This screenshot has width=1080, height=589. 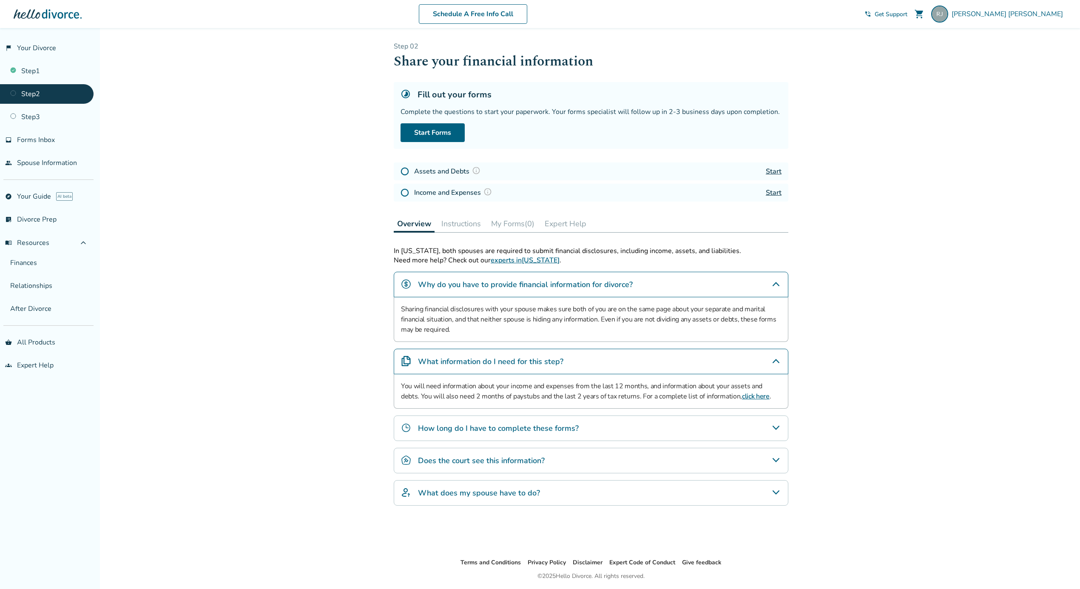 What do you see at coordinates (498, 428) in the screenshot?
I see `h4: How long do I have to complete these forms?` at bounding box center [498, 428].